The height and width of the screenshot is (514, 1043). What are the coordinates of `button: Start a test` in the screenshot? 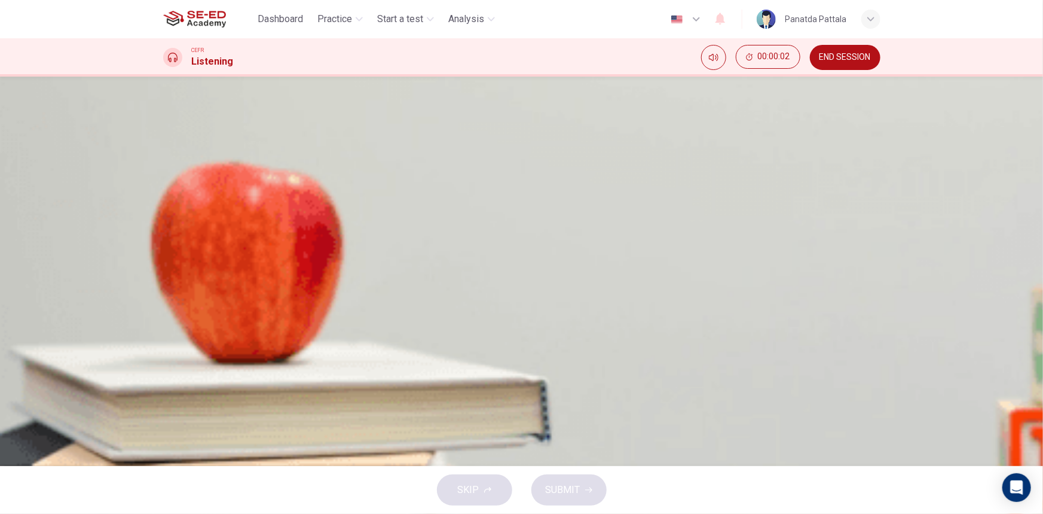 It's located at (405, 19).